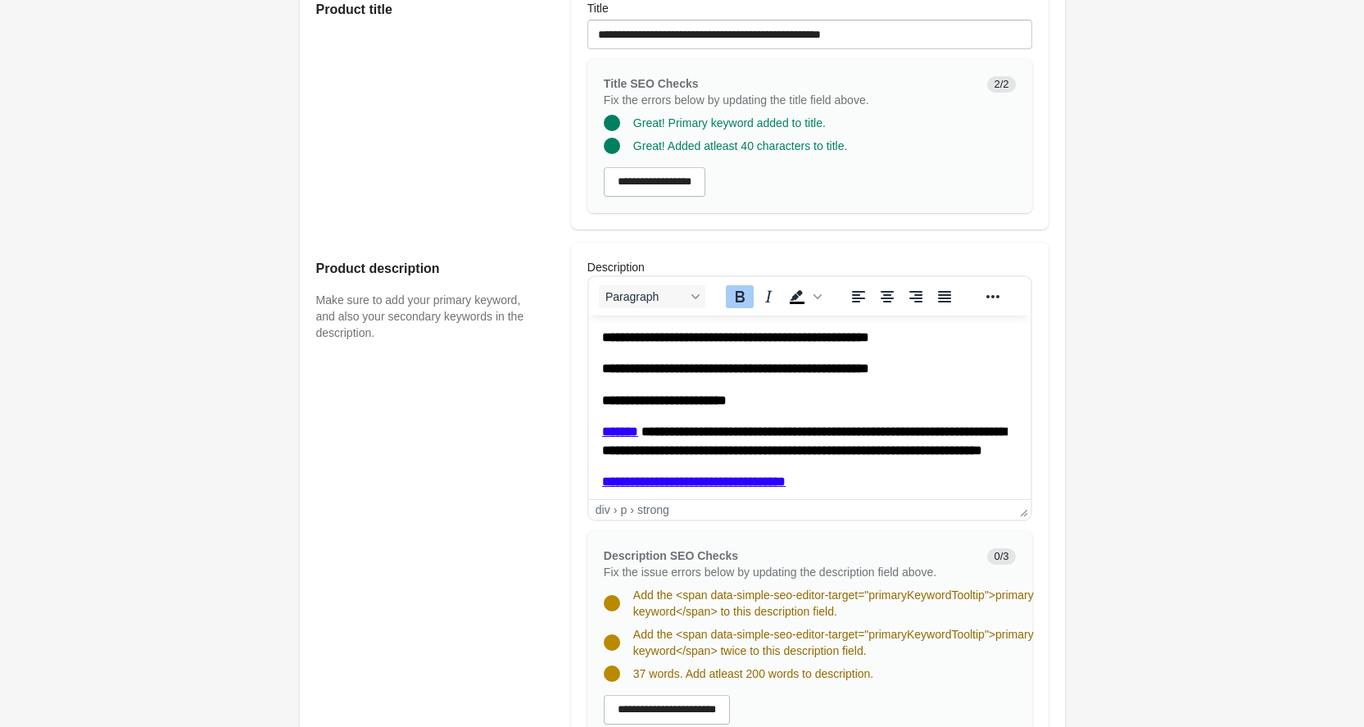 The width and height of the screenshot is (1364, 727). Describe the element at coordinates (427, 316) in the screenshot. I see `p: Make sure to add your primary keyword, and also your secondary keywords in the description.` at that location.